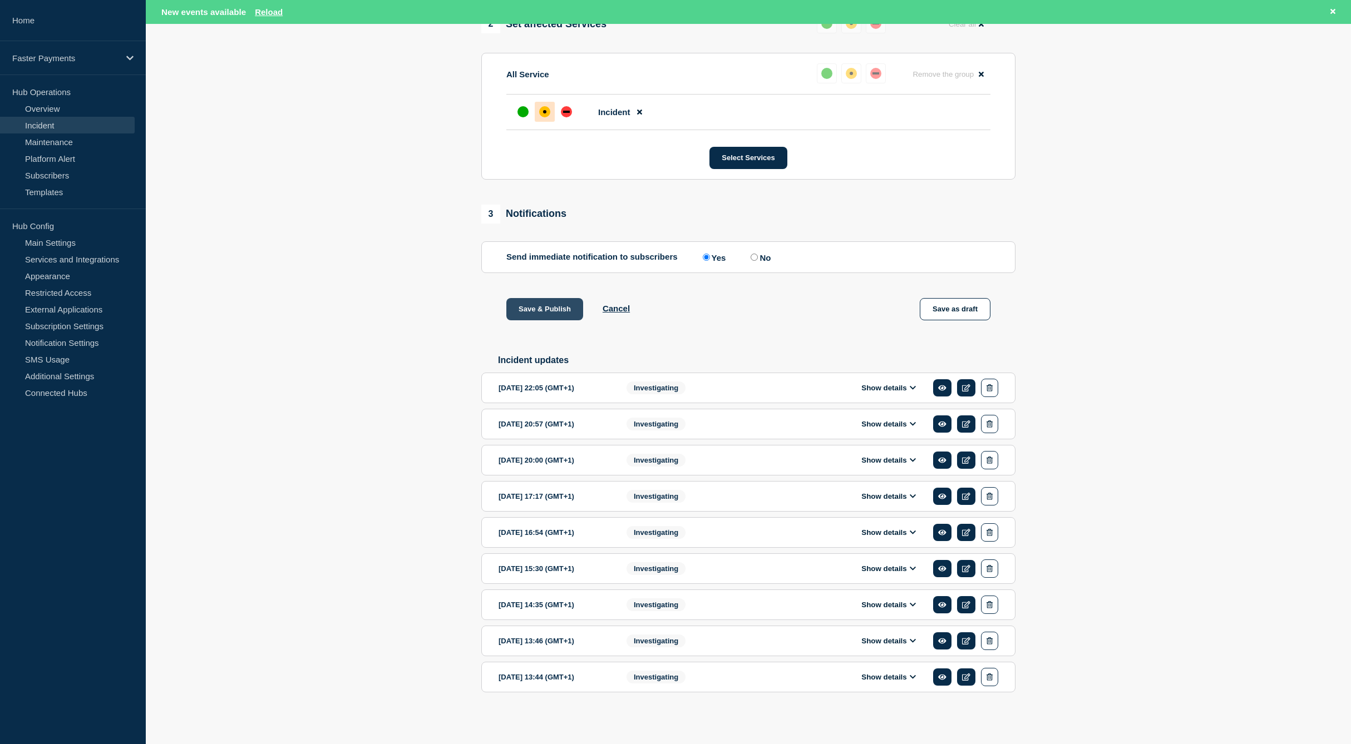 This screenshot has width=1351, height=744. What do you see at coordinates (966, 24) in the screenshot?
I see `button: Clear all` at bounding box center [966, 24].